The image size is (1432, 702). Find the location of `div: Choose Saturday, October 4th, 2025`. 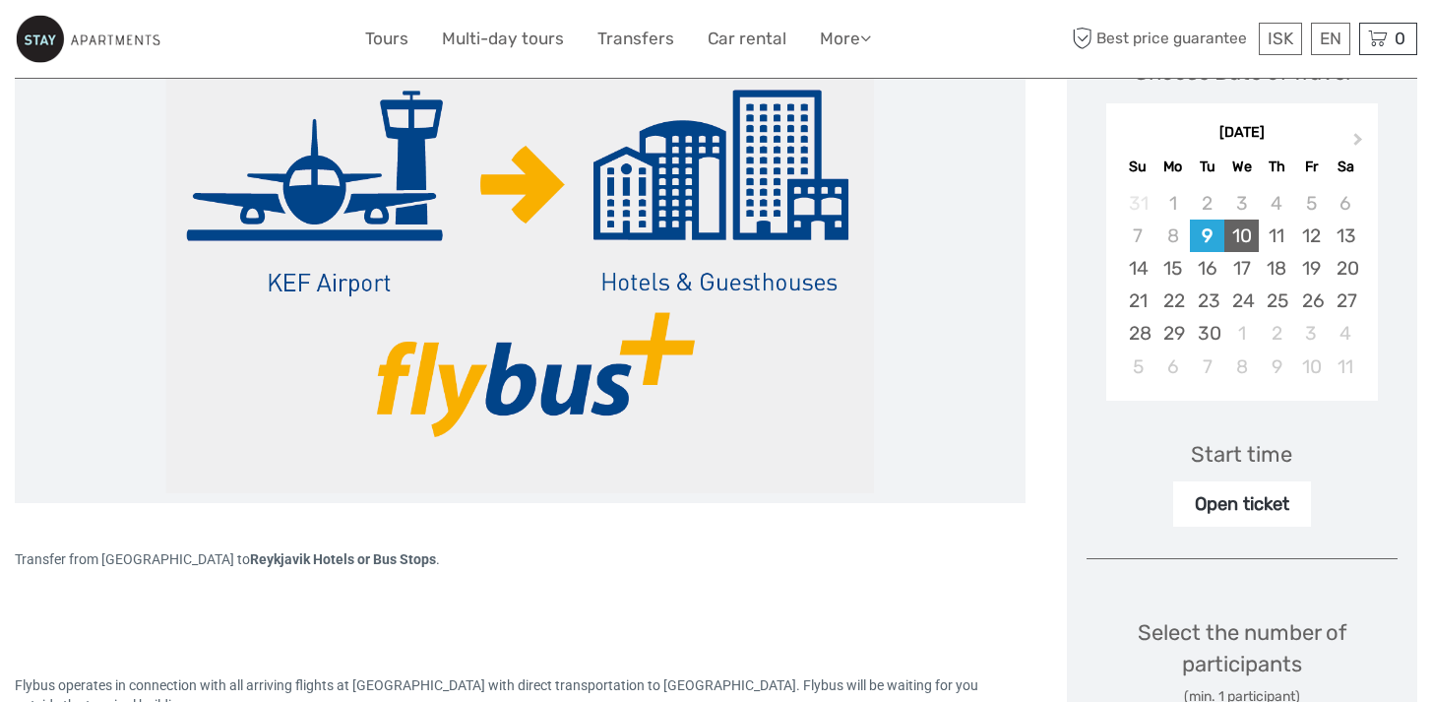

div: Choose Saturday, October 4th, 2025 is located at coordinates (1345, 333).